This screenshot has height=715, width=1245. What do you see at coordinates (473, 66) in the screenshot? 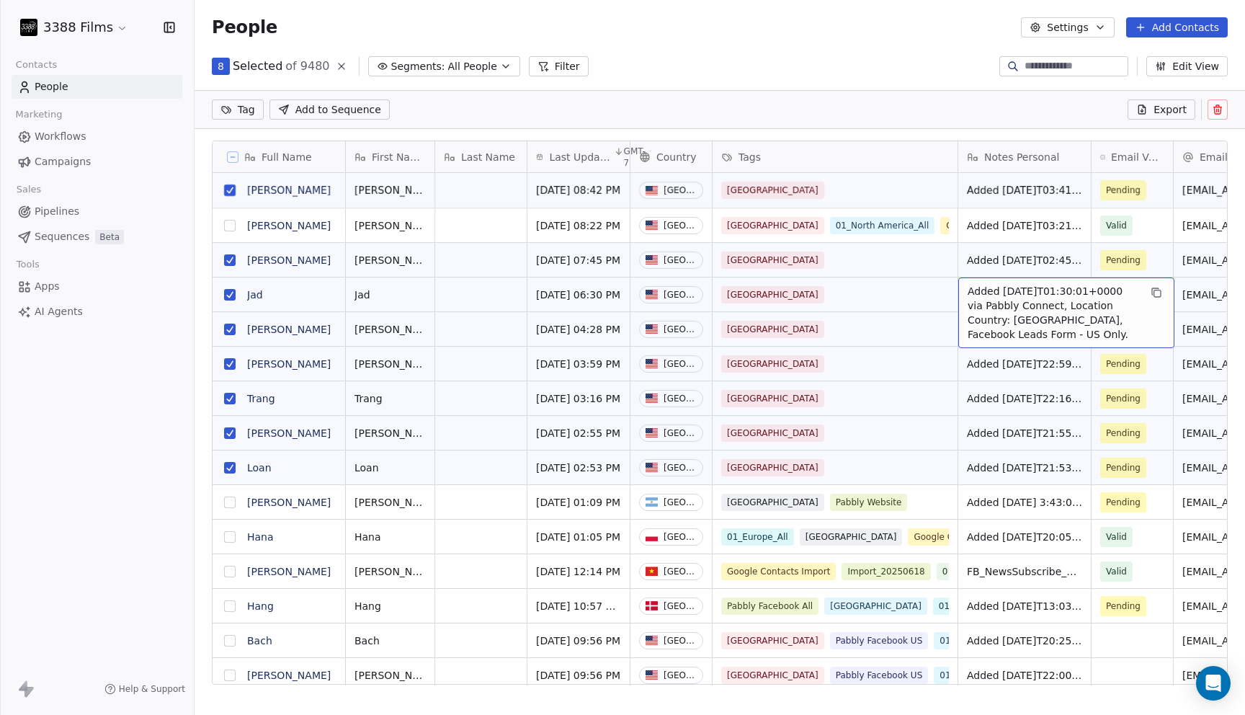
I see `span: All People` at bounding box center [473, 66].